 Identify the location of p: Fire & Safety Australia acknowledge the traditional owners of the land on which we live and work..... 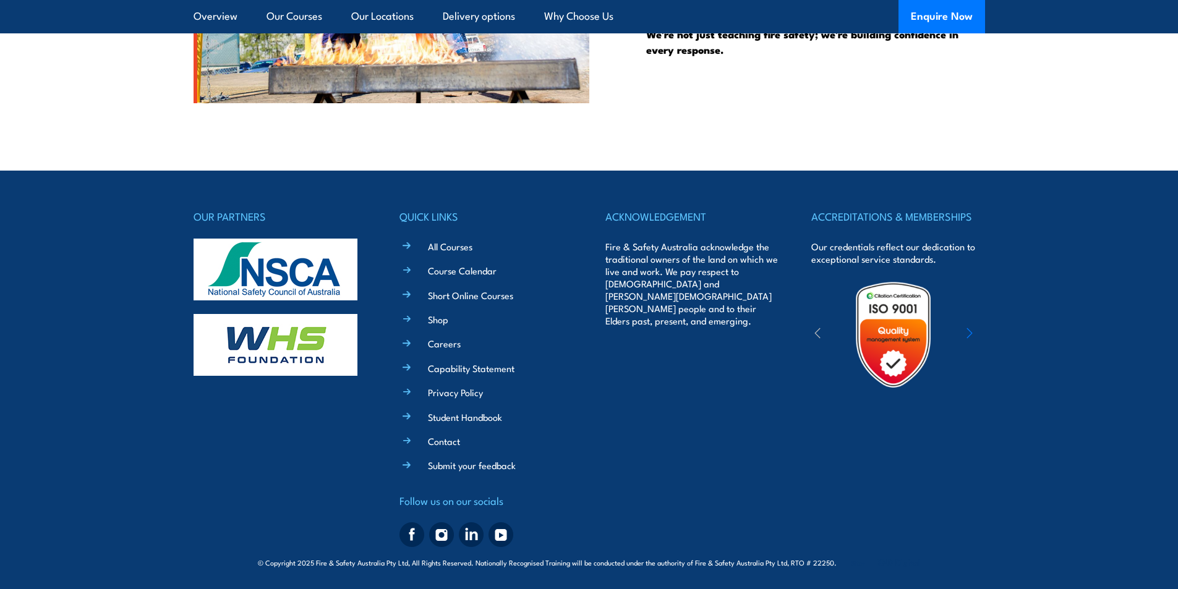
(692, 284).